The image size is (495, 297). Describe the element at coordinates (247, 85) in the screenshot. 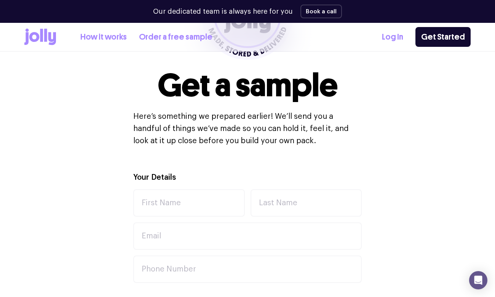

I see `h1: Get a sample` at that location.